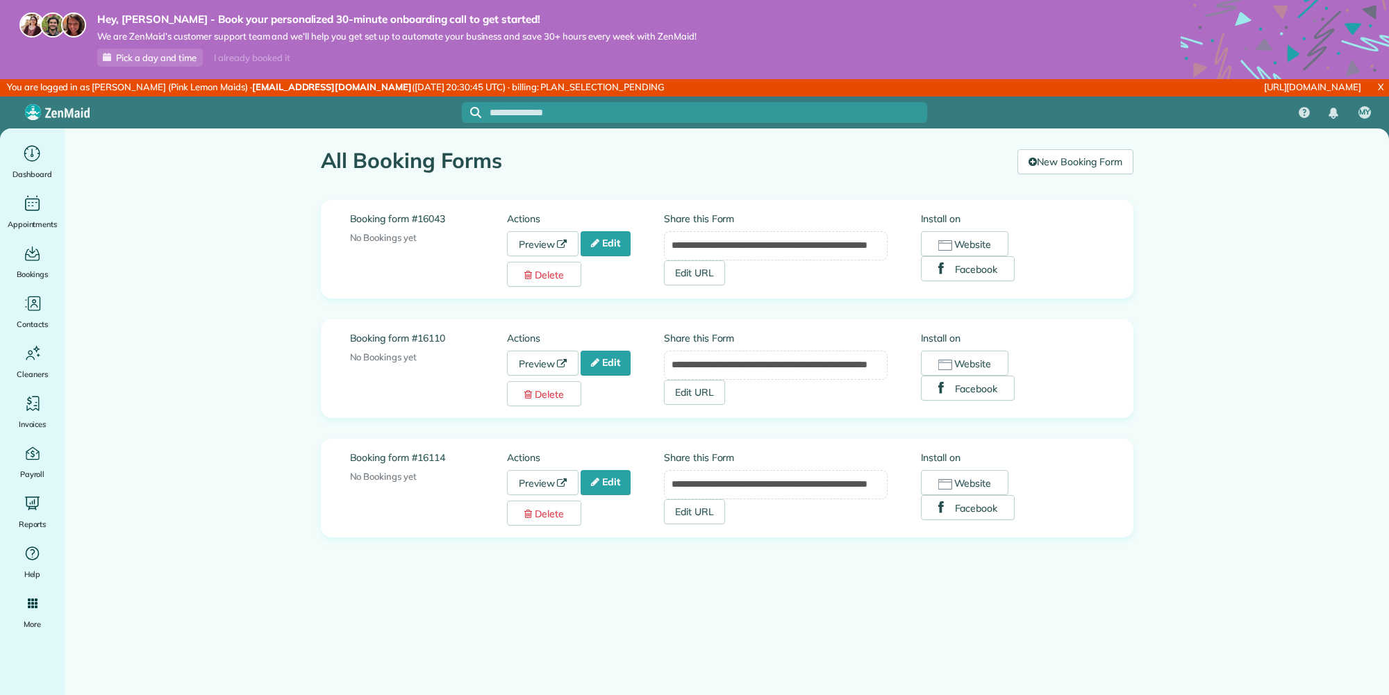 Image resolution: width=1389 pixels, height=695 pixels. What do you see at coordinates (1364, 112) in the screenshot?
I see `span: MY` at bounding box center [1364, 112].